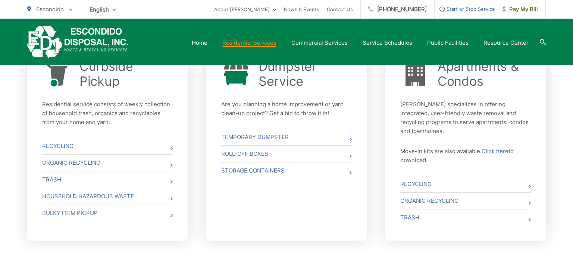  I want to click on a: Resource Center, so click(506, 43).